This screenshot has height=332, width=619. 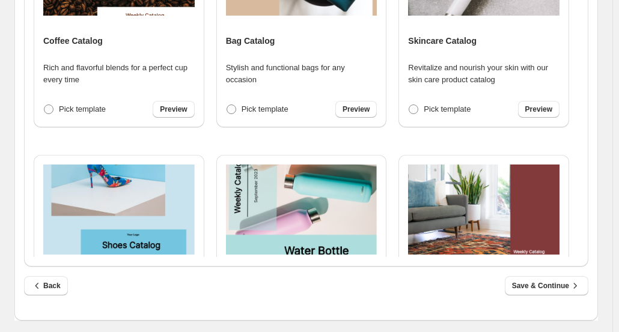 I want to click on p: Rich and flavorful blends for a perfect cup every time, so click(x=119, y=74).